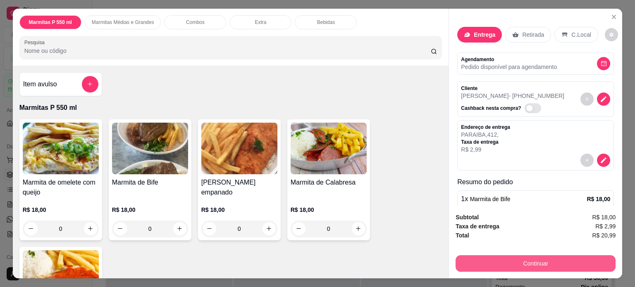 Image resolution: width=635 pixels, height=287 pixels. I want to click on label: Automatic updates, so click(535, 108).